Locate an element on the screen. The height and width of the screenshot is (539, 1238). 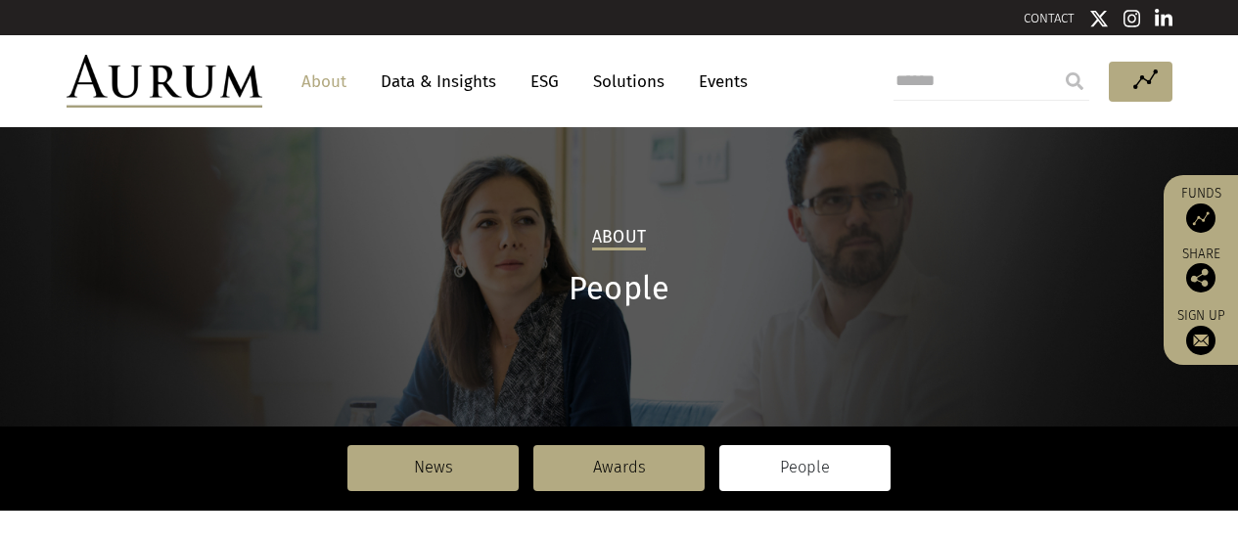
a: Sign up is located at coordinates (1201, 331).